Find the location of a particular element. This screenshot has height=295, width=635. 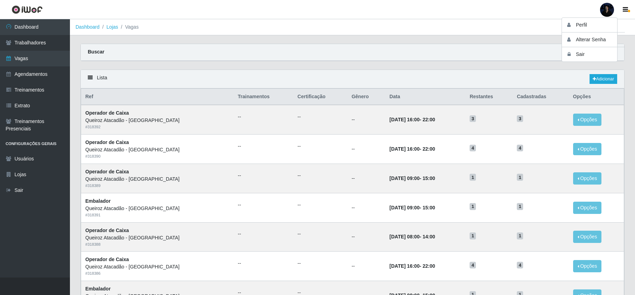

a: Adicionar is located at coordinates (603, 79).